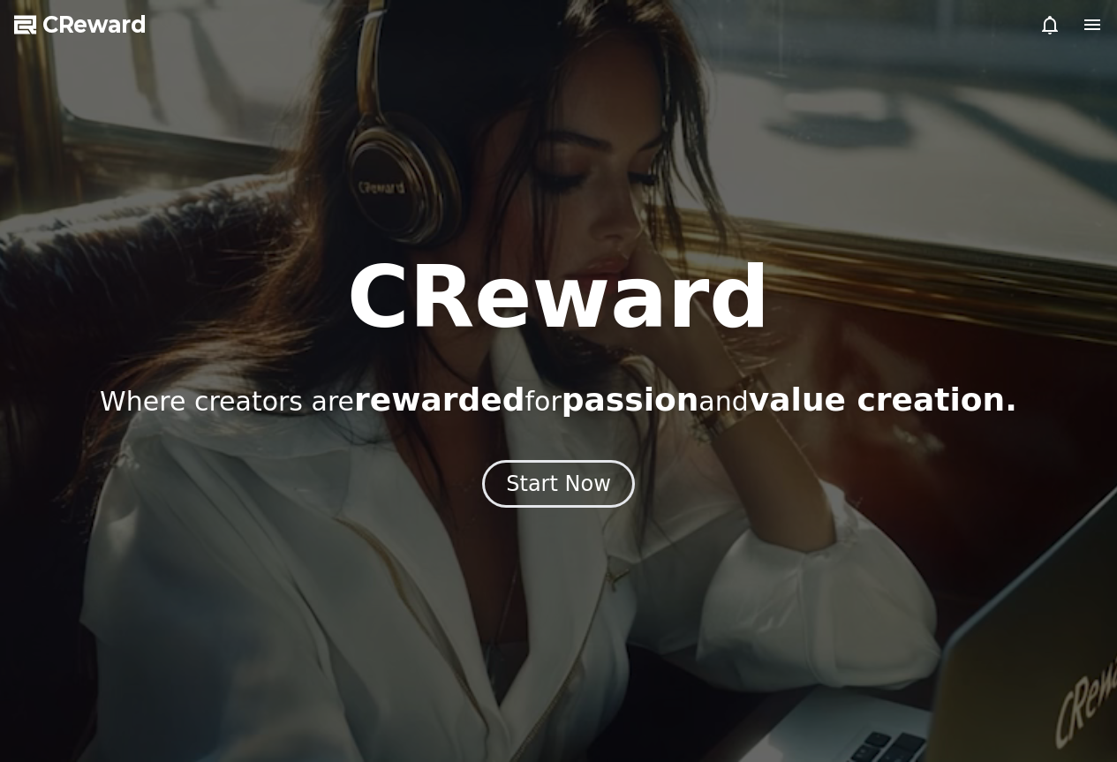 This screenshot has height=762, width=1117. I want to click on span: value creation., so click(883, 399).